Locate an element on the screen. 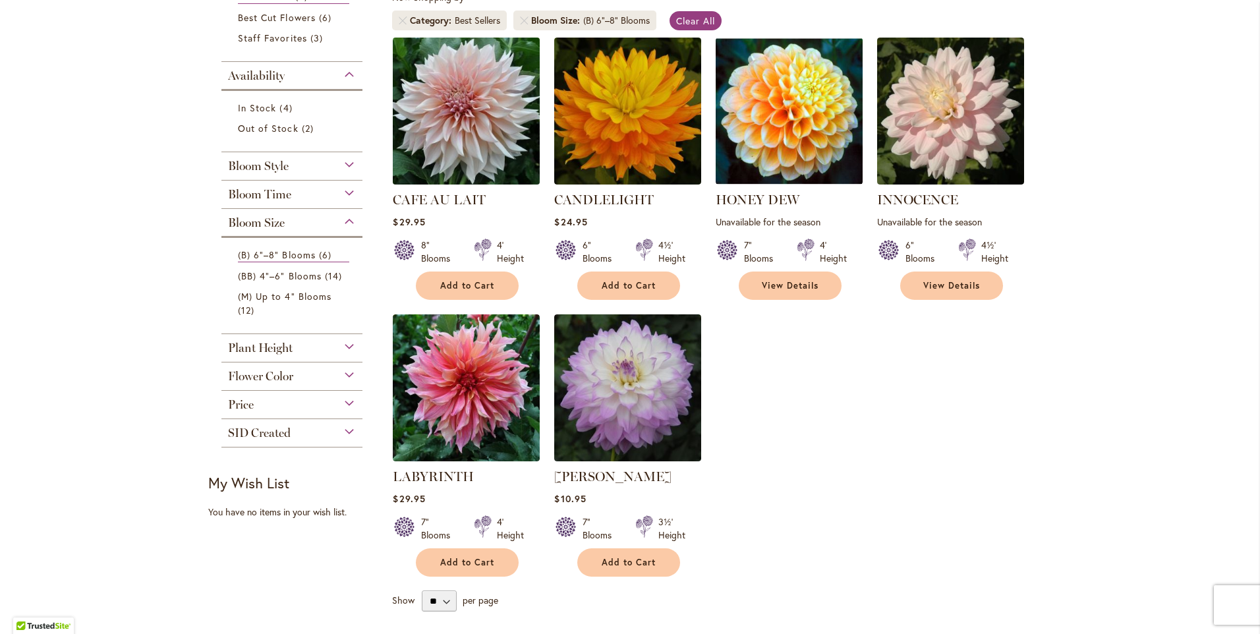 This screenshot has height=634, width=1260. a: MIKAYLA MIRANDA is located at coordinates (627, 457).